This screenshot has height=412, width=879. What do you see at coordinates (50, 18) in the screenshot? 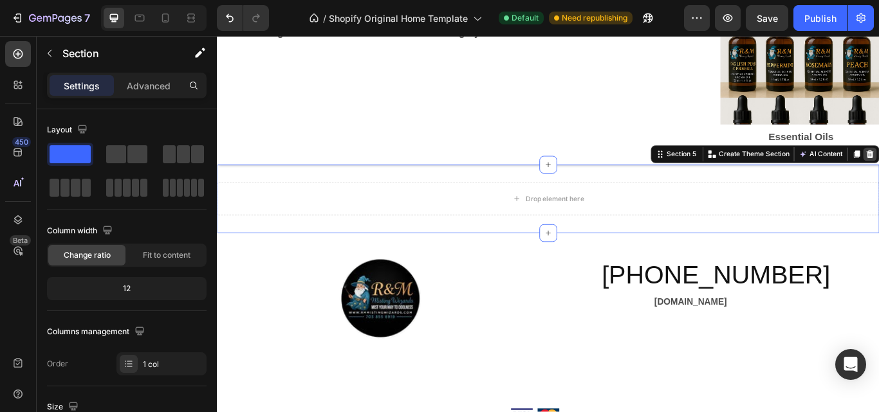
I see `button: 7` at bounding box center [50, 18].